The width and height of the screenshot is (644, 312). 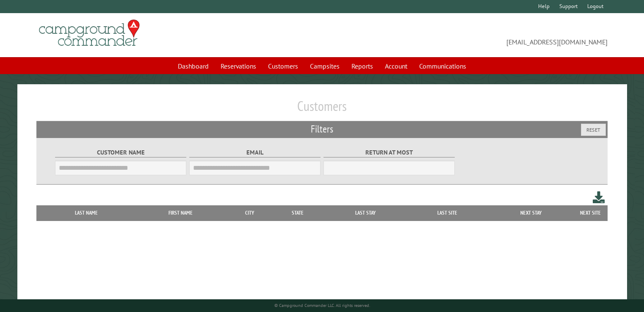 I want to click on th: Last Site, so click(x=448, y=213).